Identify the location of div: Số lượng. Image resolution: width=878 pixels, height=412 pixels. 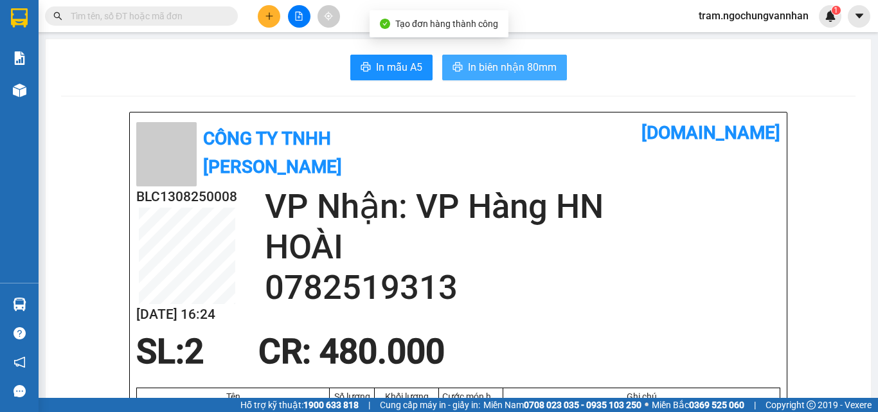
(352, 397).